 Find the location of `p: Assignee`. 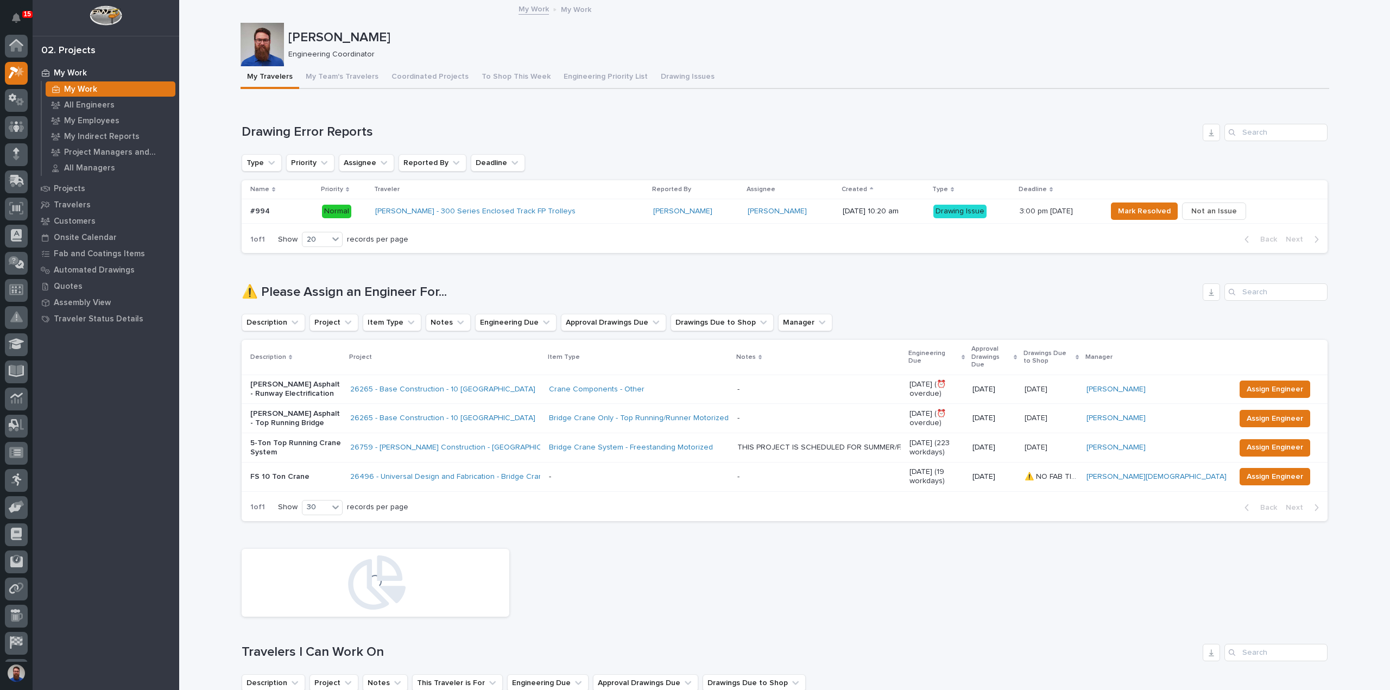

p: Assignee is located at coordinates (761, 190).